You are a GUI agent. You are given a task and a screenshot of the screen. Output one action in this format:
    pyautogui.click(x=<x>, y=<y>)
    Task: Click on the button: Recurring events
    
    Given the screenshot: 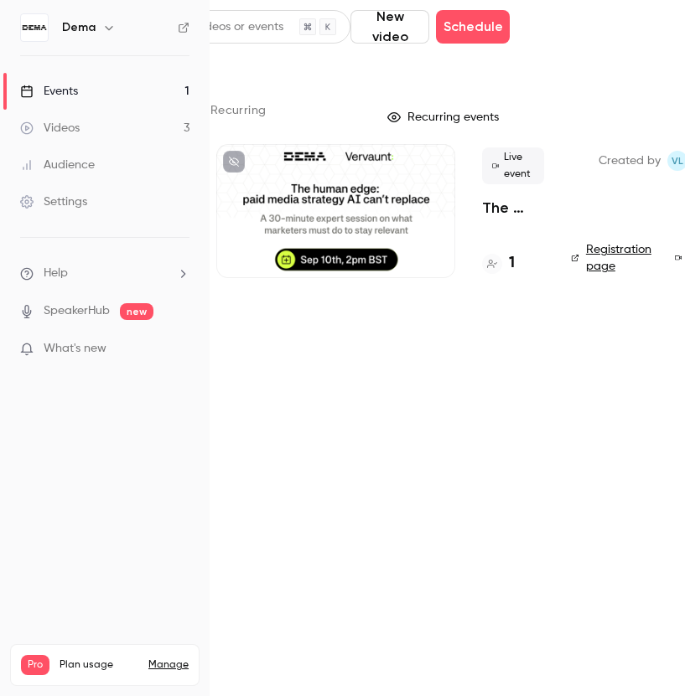 What is the action you would take?
    pyautogui.click(x=444, y=117)
    